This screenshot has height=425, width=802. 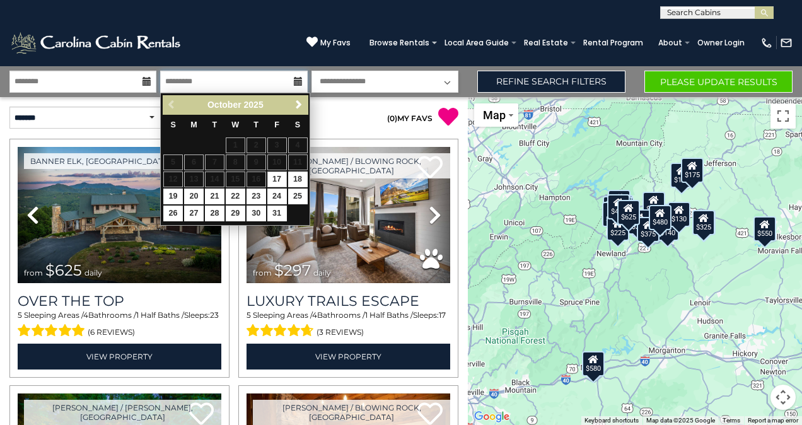 I want to click on div: $225, so click(x=618, y=228).